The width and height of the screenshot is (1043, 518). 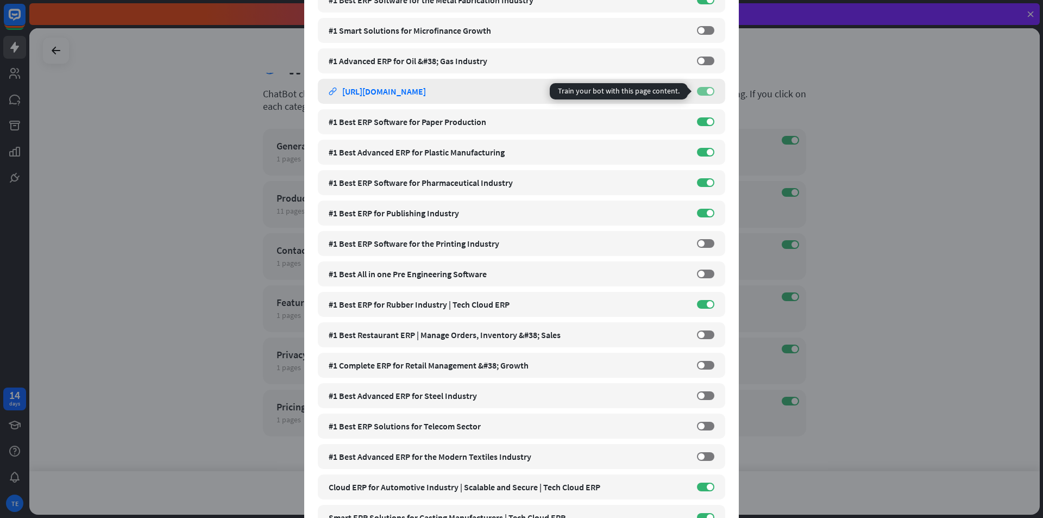 What do you see at coordinates (507, 456) in the screenshot?
I see `div: #1 Best Advanced ERP for the Modern Textiles Industry` at bounding box center [507, 456].